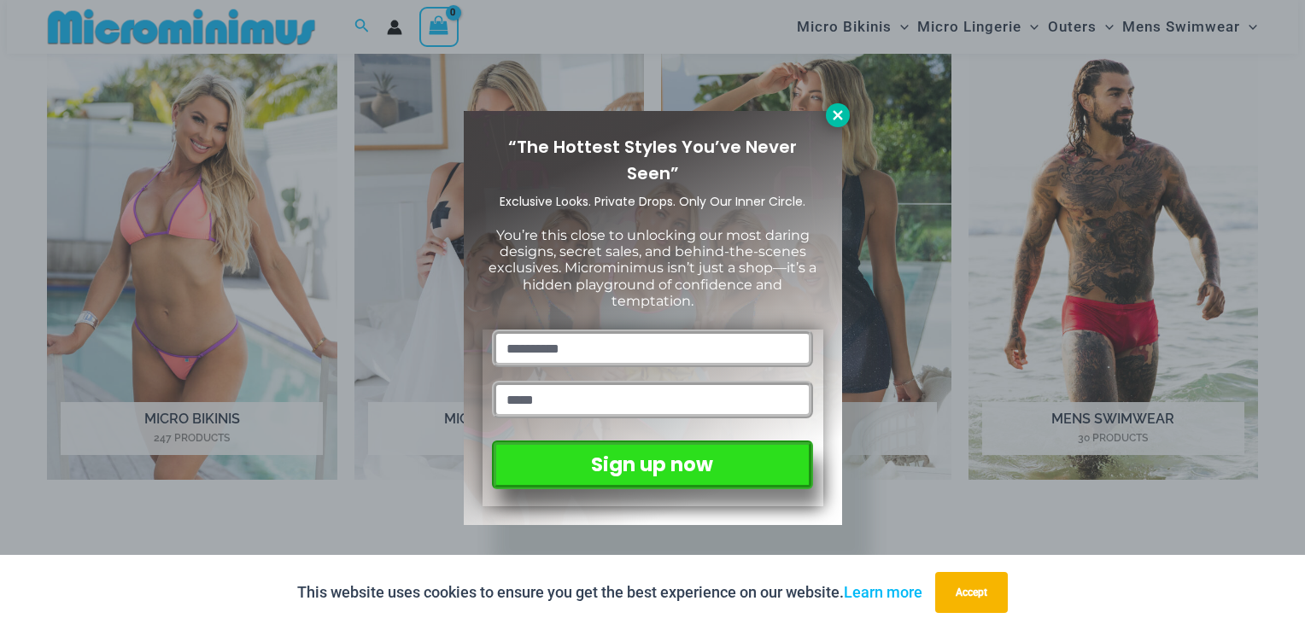 The image size is (1305, 630). I want to click on button: Sign up now, so click(651, 464).